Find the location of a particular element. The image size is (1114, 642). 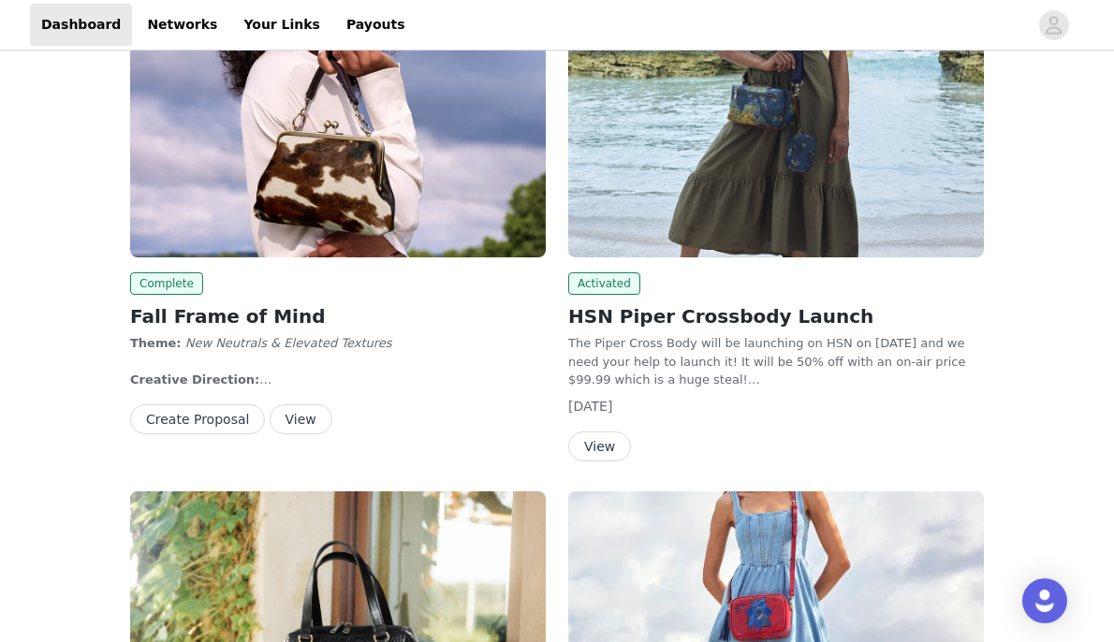

div: avatar is located at coordinates (1053, 25).